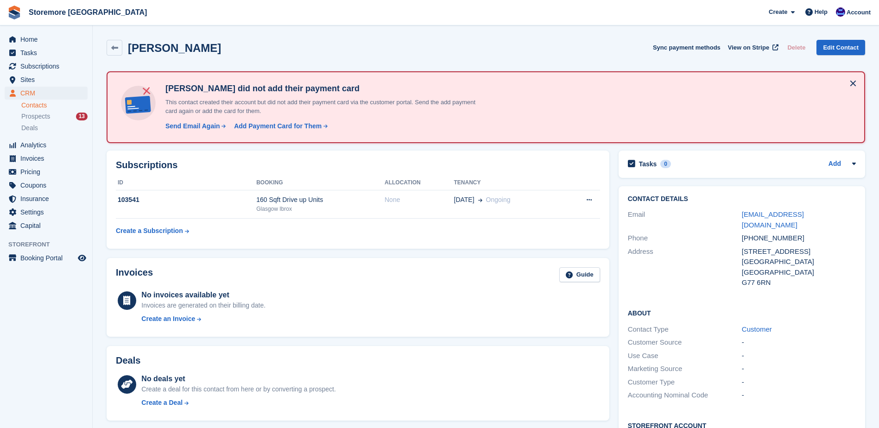 The width and height of the screenshot is (879, 428). I want to click on img: Angela, so click(841, 12).